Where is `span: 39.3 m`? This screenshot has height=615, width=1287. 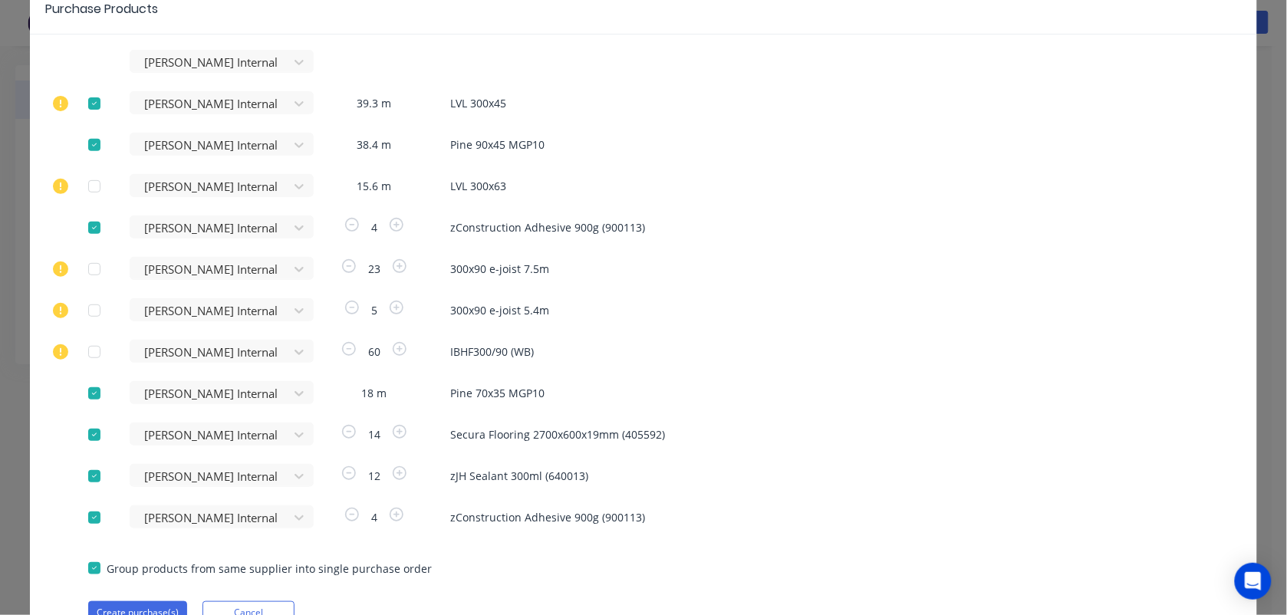 span: 39.3 m is located at coordinates (374, 103).